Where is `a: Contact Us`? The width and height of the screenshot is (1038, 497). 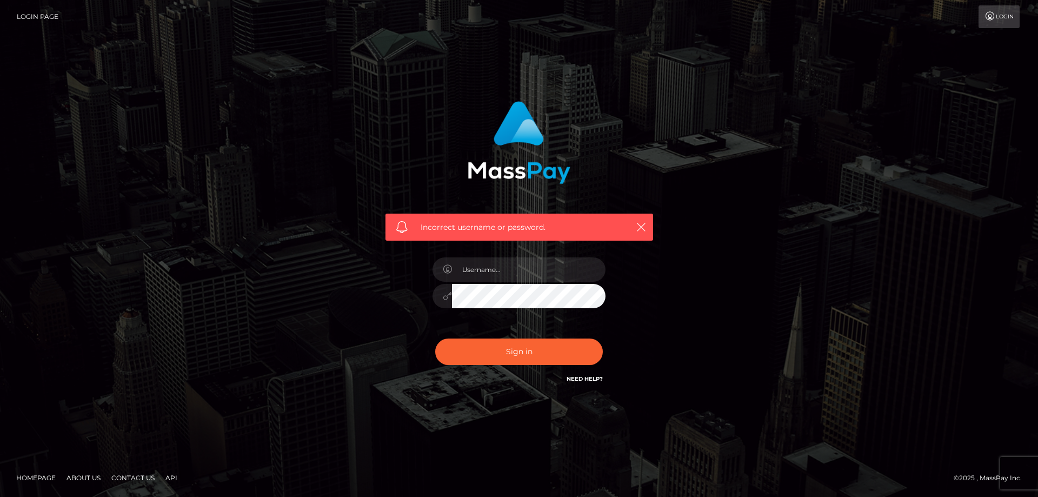 a: Contact Us is located at coordinates (133, 477).